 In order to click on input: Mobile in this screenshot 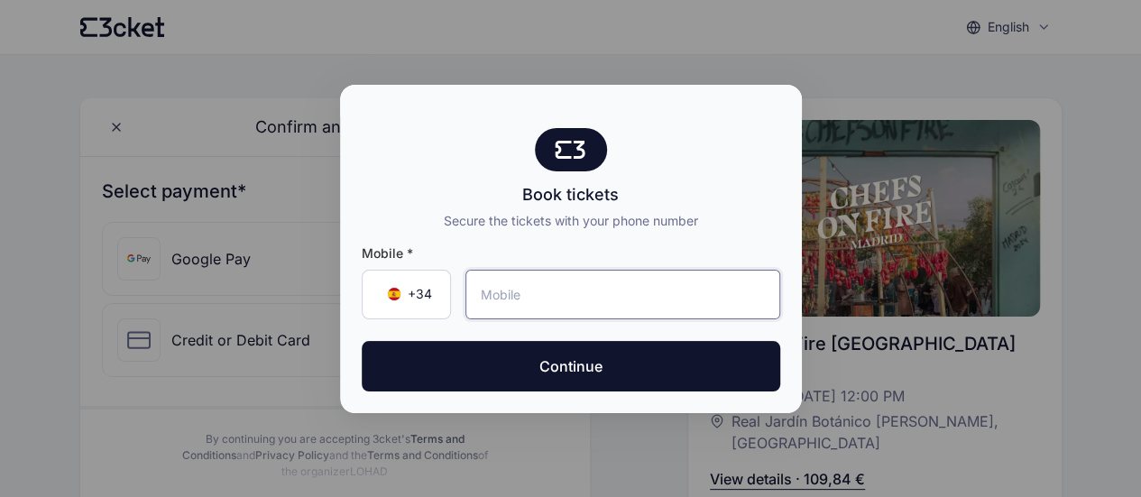, I will do `click(622, 294)`.